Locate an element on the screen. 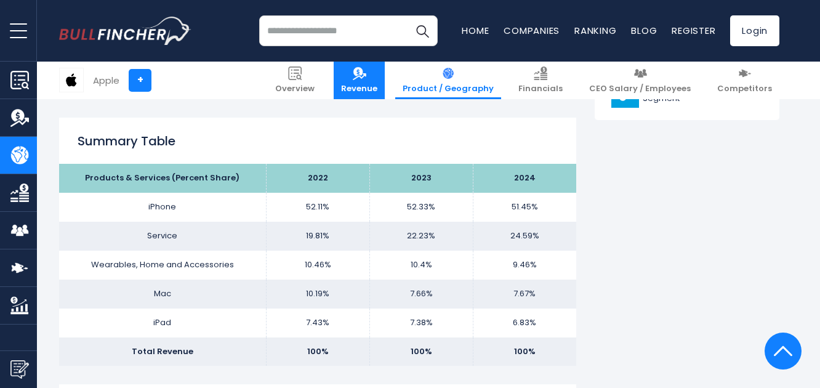 The width and height of the screenshot is (820, 388). td: 6.83% is located at coordinates (525, 323).